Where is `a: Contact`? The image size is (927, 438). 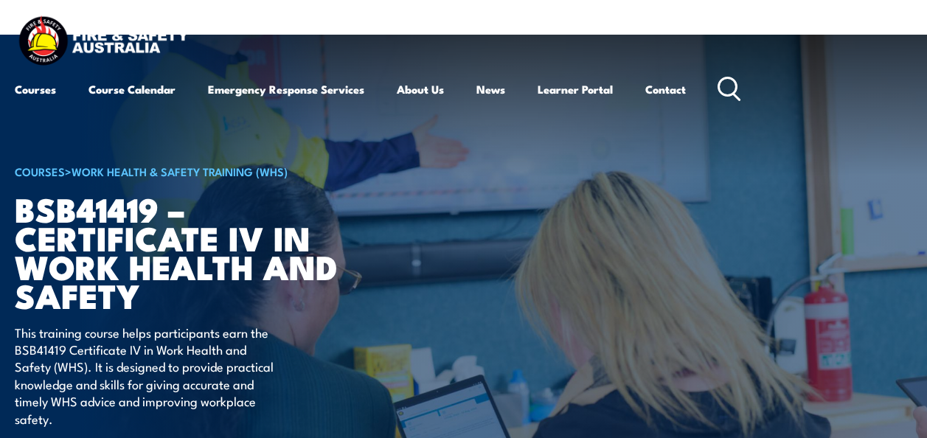
a: Contact is located at coordinates (665, 89).